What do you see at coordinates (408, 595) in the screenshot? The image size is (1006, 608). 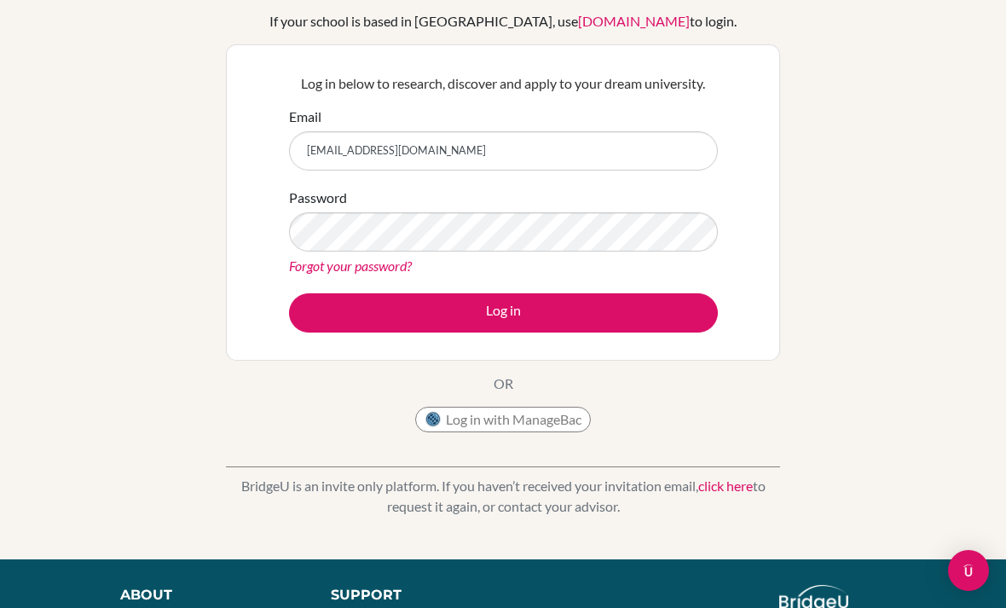 I see `div: Support` at bounding box center [408, 595].